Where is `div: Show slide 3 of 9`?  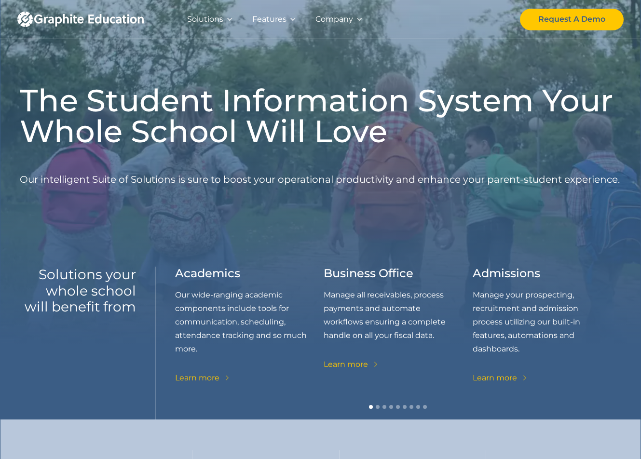
div: Show slide 3 of 9 is located at coordinates (384, 407).